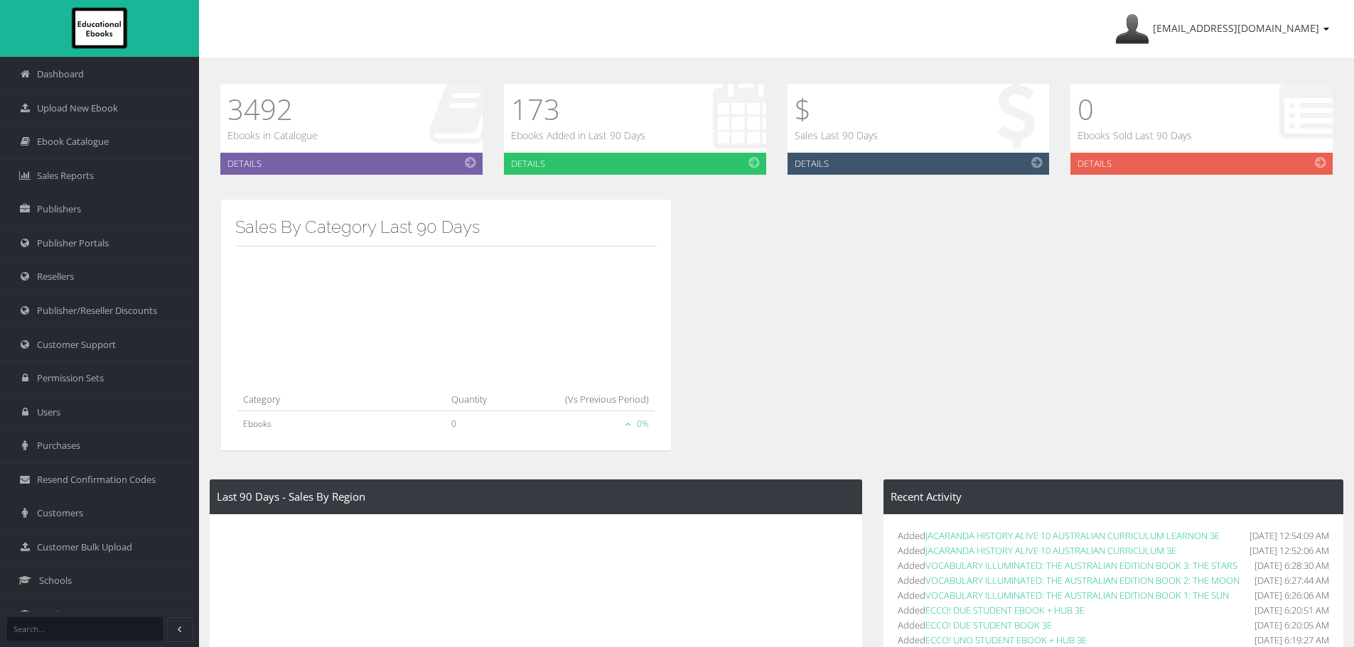 The width and height of the screenshot is (1354, 647). What do you see at coordinates (55, 581) in the screenshot?
I see `span: Schools` at bounding box center [55, 581].